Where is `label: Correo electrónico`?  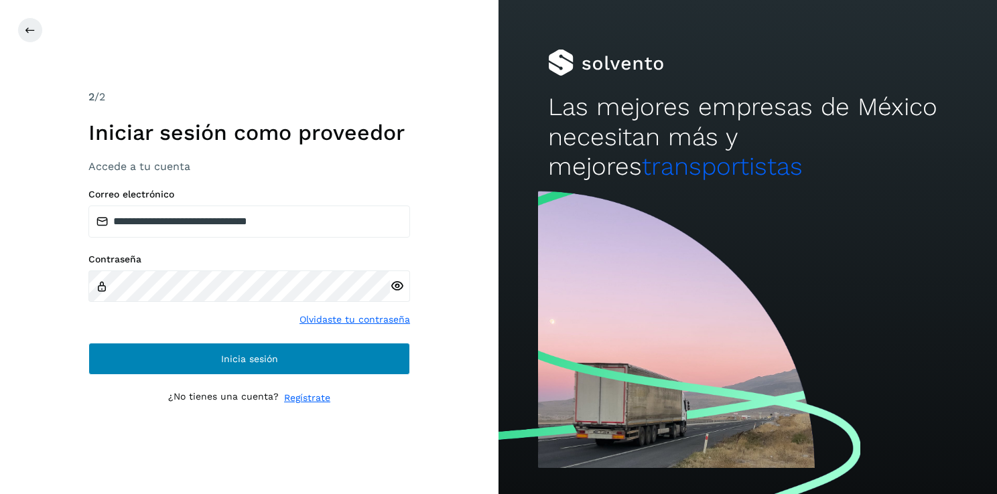 label: Correo electrónico is located at coordinates (249, 194).